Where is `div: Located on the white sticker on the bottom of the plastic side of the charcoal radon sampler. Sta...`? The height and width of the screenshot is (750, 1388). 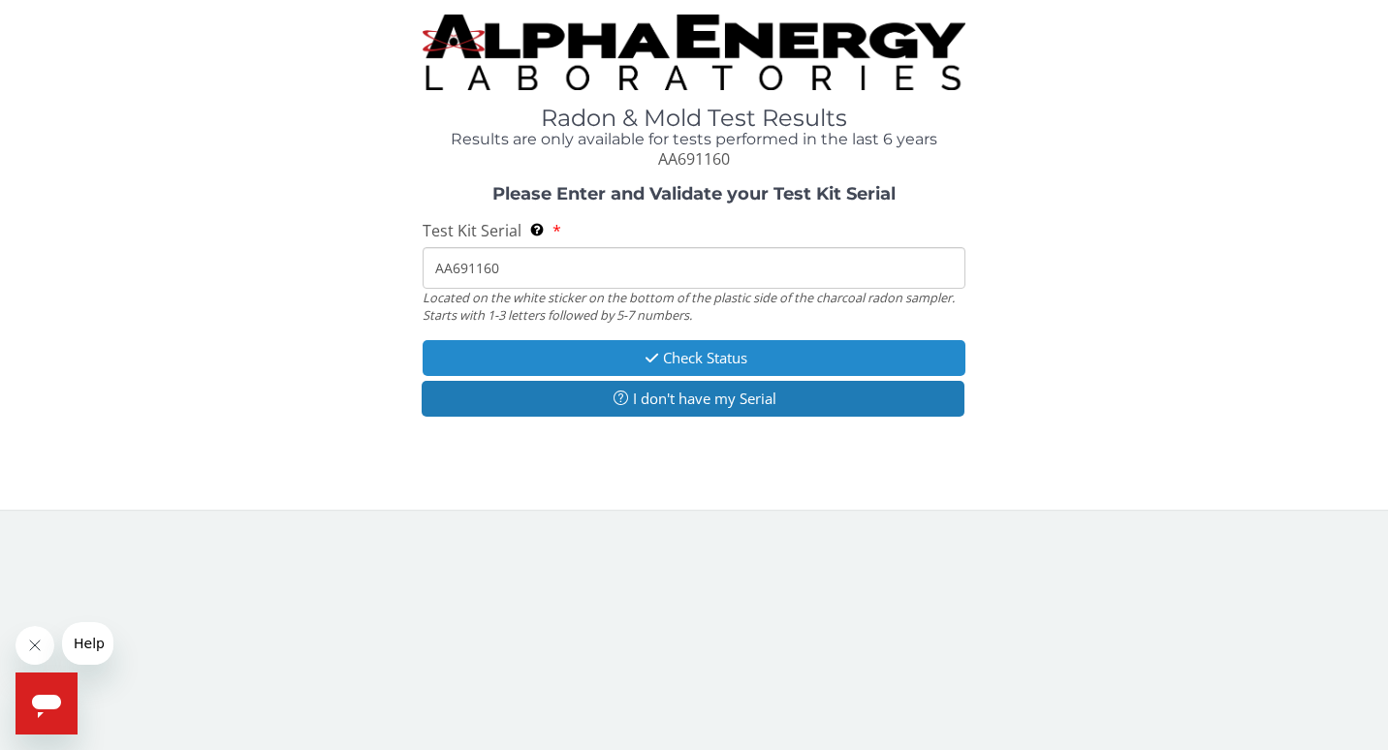 div: Located on the white sticker on the bottom of the plastic side of the charcoal radon sampler. Sta... is located at coordinates (694, 306).